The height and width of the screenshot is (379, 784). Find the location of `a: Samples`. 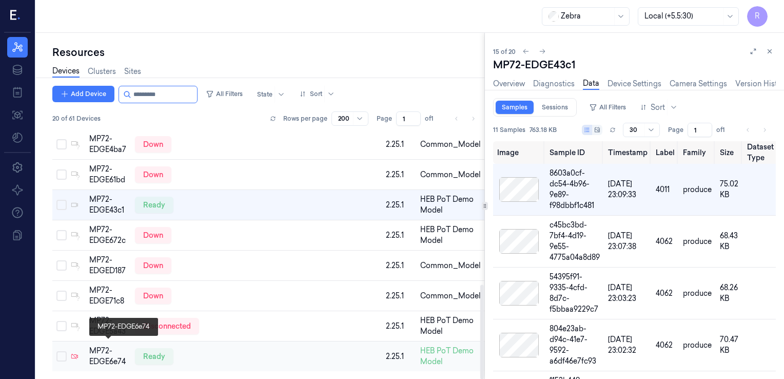

a: Samples is located at coordinates (515, 107).